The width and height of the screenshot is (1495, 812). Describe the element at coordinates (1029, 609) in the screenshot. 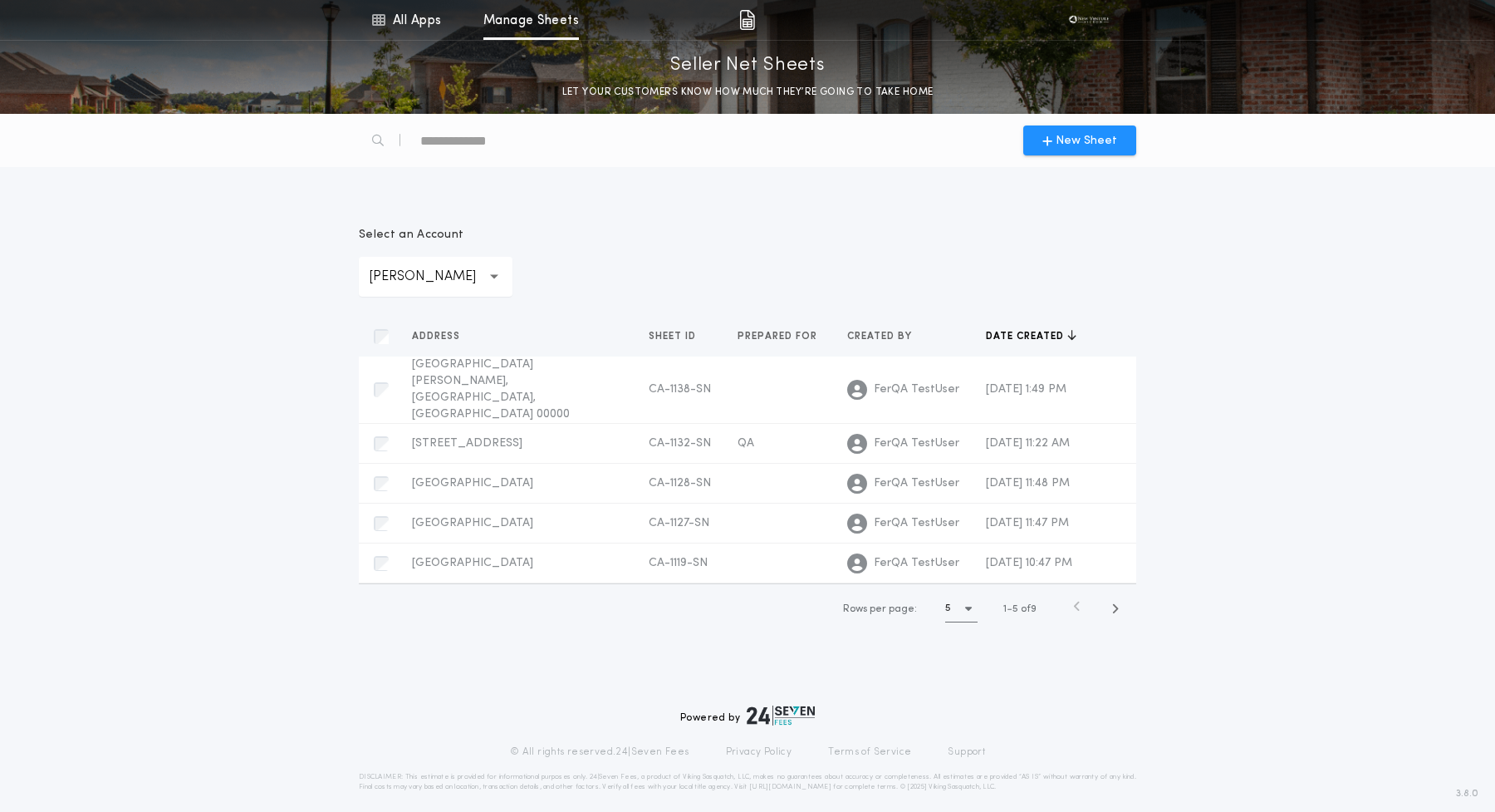

I see `span: of 9` at that location.